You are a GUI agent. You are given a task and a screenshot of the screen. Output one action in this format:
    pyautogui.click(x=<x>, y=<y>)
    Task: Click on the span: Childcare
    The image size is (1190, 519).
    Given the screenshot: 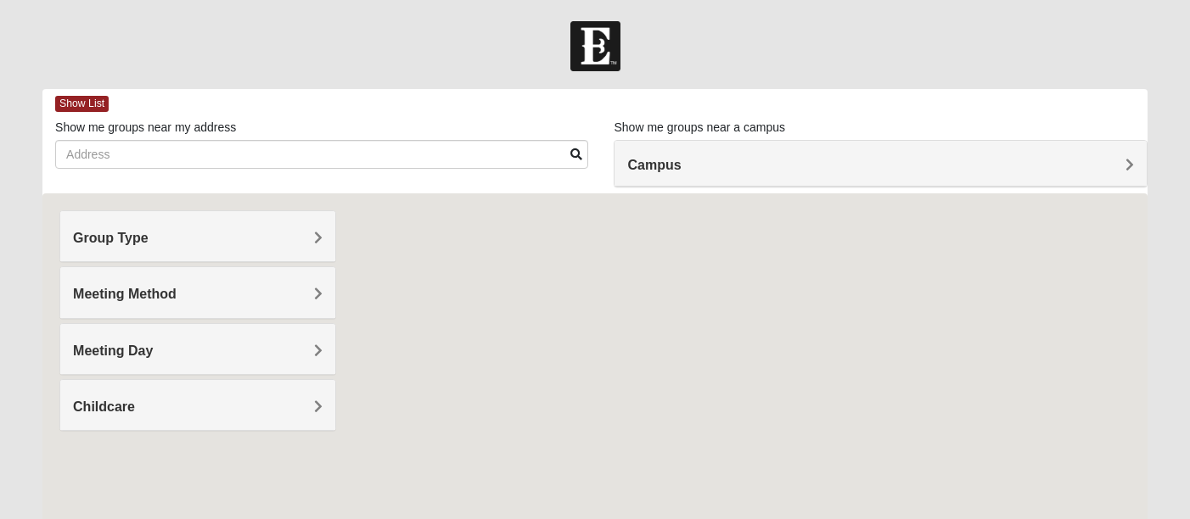 What is the action you would take?
    pyautogui.click(x=104, y=406)
    